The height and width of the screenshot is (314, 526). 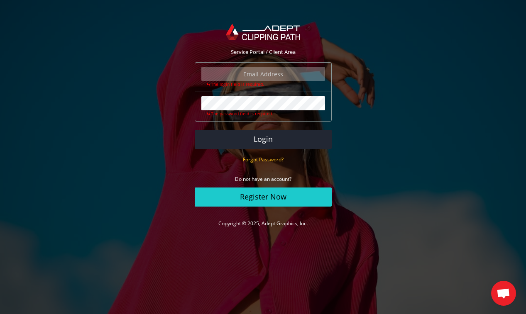 I want to click on a: Forgot Password?, so click(x=263, y=159).